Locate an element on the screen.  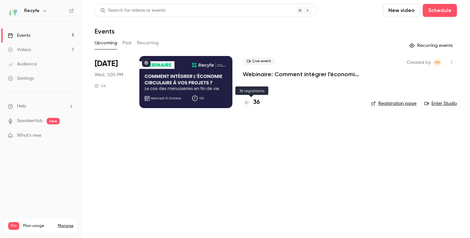
span: PK is located at coordinates (437, 63).